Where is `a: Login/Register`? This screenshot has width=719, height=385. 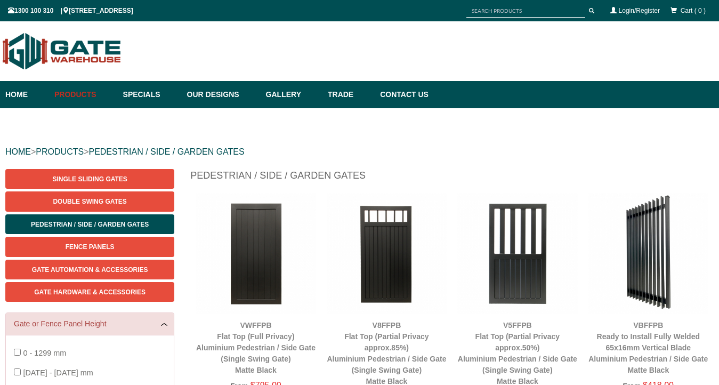 a: Login/Register is located at coordinates (639, 11).